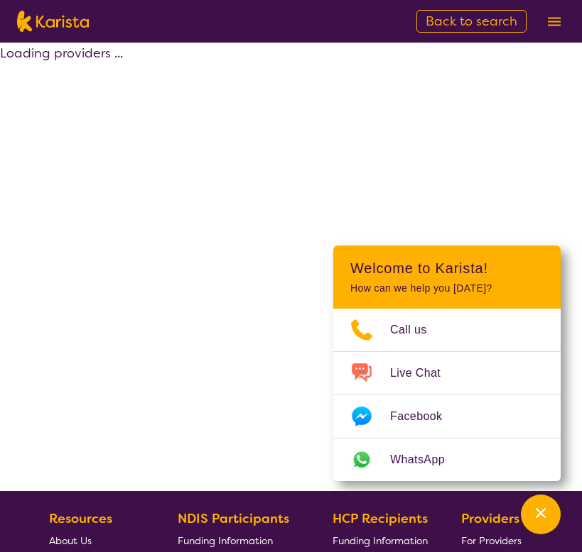 This screenshot has height=552, width=582. Describe the element at coordinates (425, 460) in the screenshot. I see `span: WhatsApp` at that location.